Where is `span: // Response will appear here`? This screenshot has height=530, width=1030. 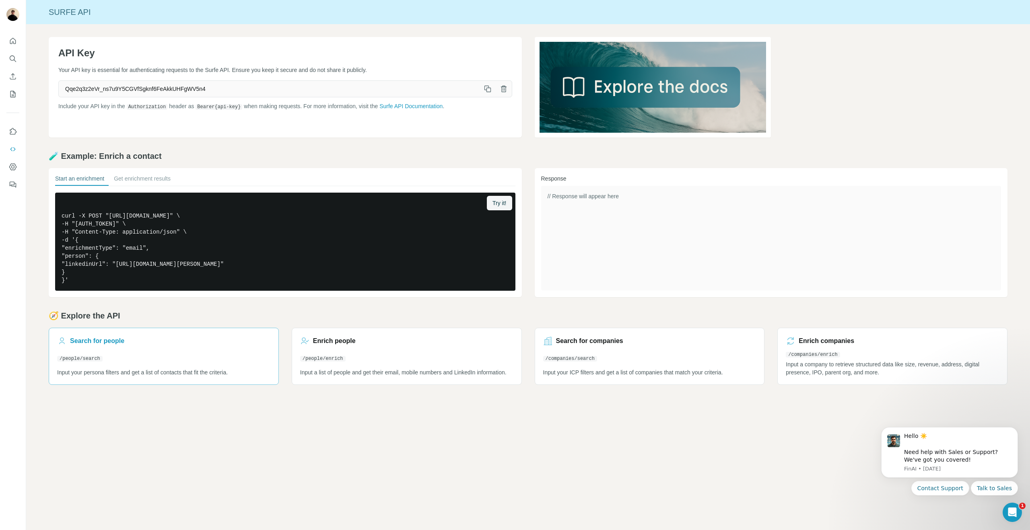
span: // Response will appear here is located at coordinates (583, 196).